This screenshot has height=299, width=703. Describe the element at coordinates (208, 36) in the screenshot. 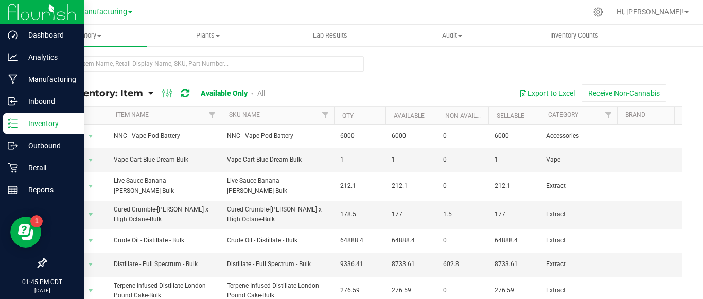

I see `a: Plants` at that location.